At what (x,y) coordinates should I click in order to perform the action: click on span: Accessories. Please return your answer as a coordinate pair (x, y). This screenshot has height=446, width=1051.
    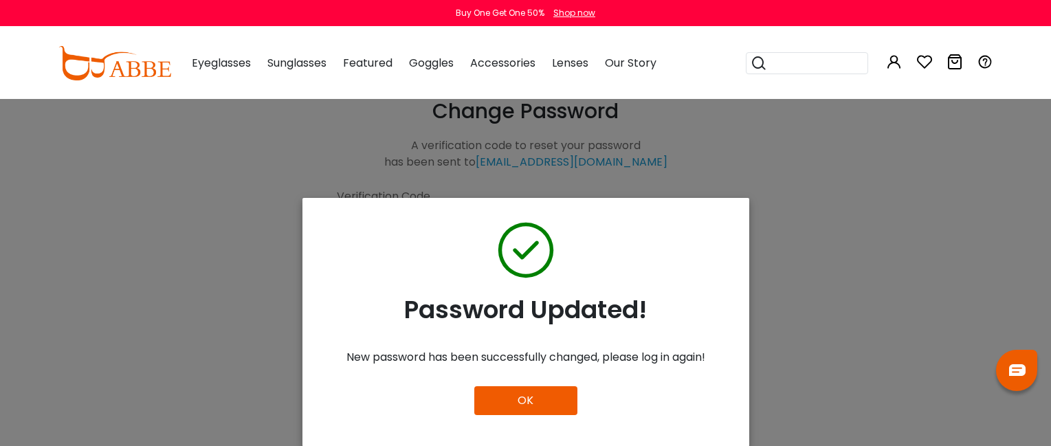
    Looking at the image, I should click on (503, 63).